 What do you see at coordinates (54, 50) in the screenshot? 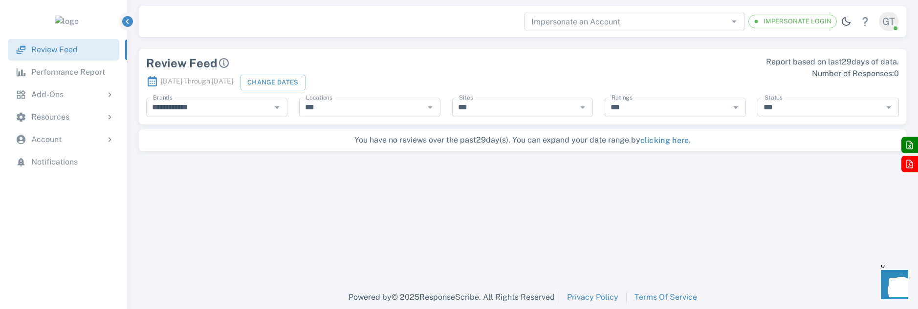
I see `p: Review Feed` at bounding box center [54, 50].